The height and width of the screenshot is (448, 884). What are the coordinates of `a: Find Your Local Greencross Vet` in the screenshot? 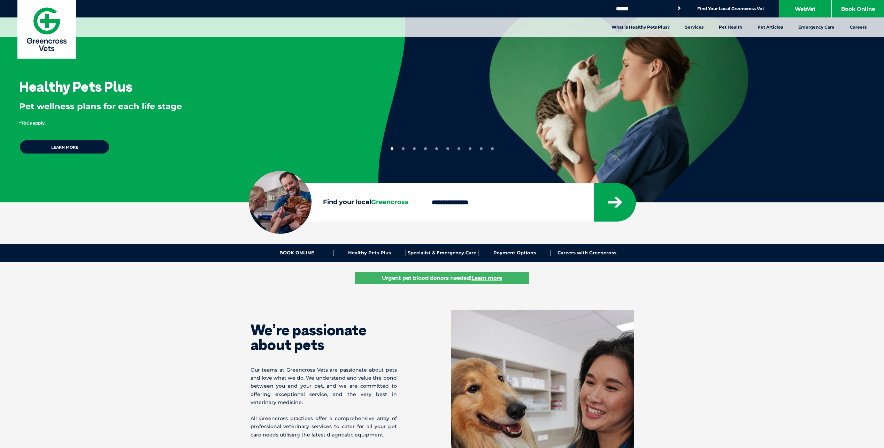 It's located at (731, 9).